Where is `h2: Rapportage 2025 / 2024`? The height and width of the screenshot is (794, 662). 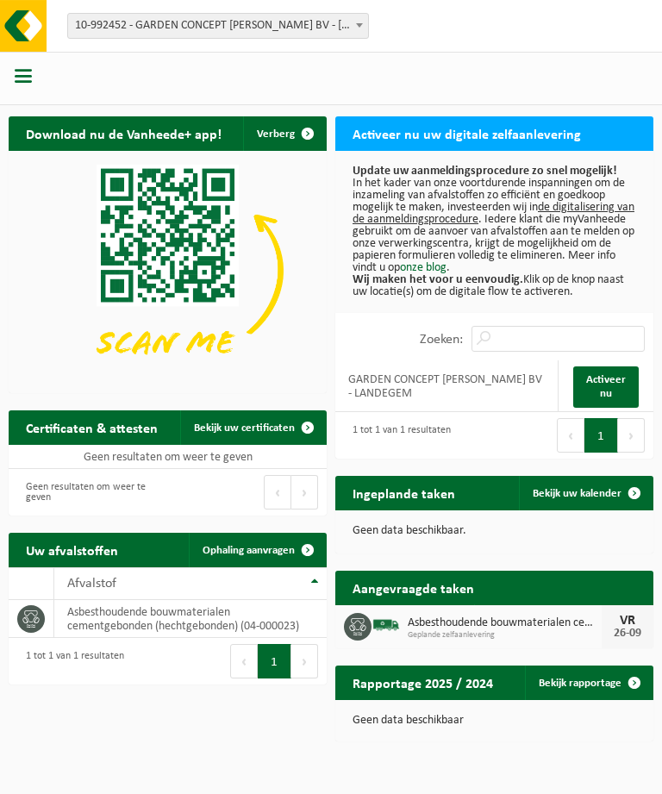 h2: Rapportage 2025 / 2024 is located at coordinates (422, 682).